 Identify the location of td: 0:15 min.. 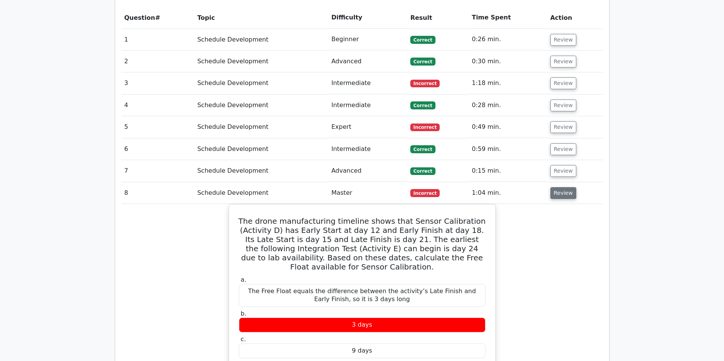
(507, 171).